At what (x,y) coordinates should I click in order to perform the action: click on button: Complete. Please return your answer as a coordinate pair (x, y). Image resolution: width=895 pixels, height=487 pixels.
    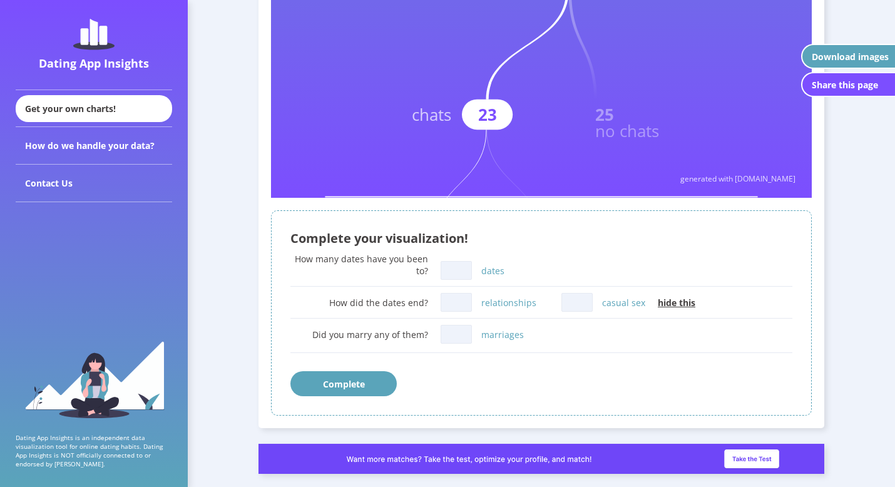
    Looking at the image, I should click on (344, 384).